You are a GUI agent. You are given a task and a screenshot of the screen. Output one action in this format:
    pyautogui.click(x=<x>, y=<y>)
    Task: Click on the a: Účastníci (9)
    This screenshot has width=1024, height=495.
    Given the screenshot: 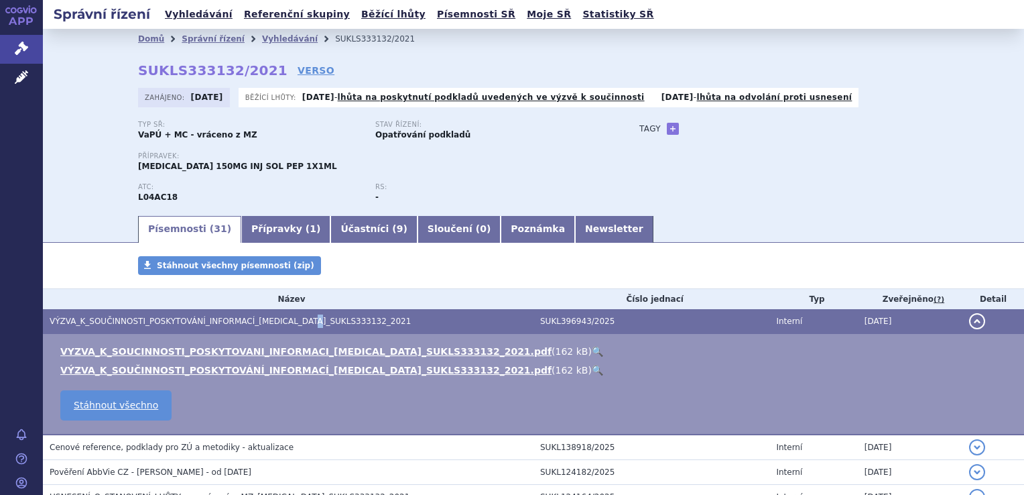 What is the action you would take?
    pyautogui.click(x=373, y=229)
    